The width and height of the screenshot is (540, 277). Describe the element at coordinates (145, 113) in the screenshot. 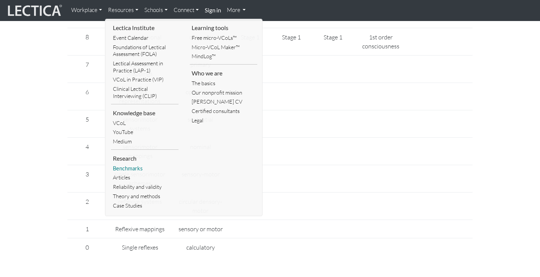

I see `li: Knowledge base` at that location.